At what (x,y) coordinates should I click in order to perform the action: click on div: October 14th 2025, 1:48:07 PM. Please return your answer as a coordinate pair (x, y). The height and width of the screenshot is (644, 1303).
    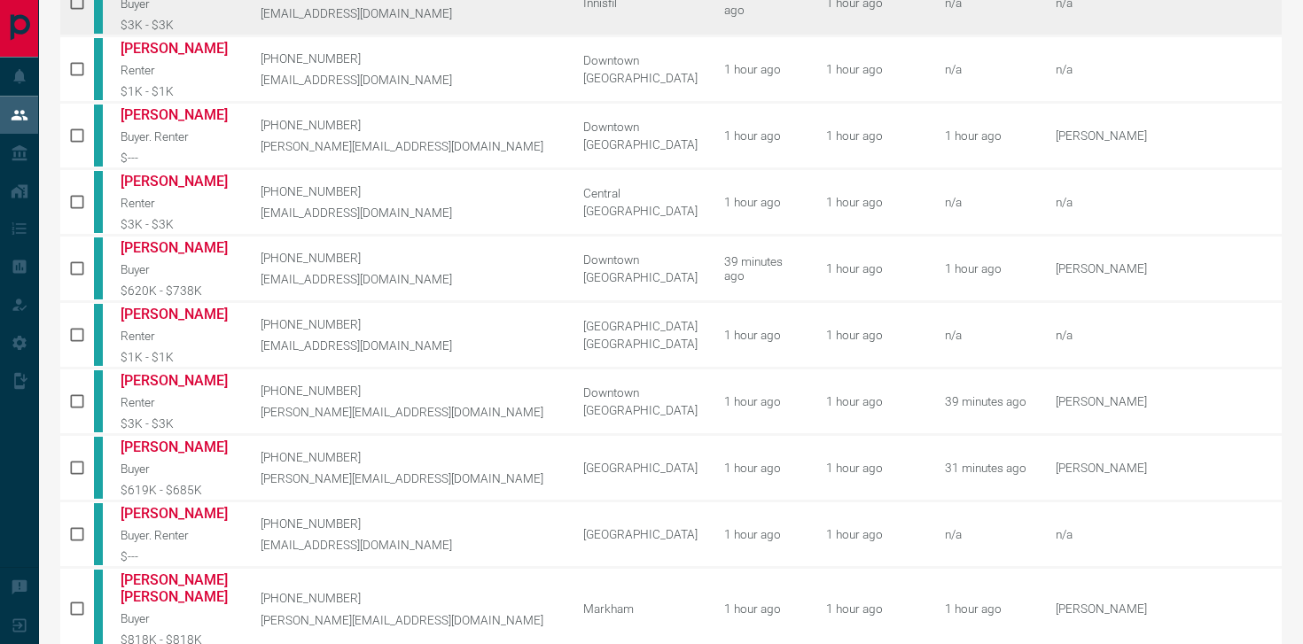
    Looking at the image, I should click on (872, 202).